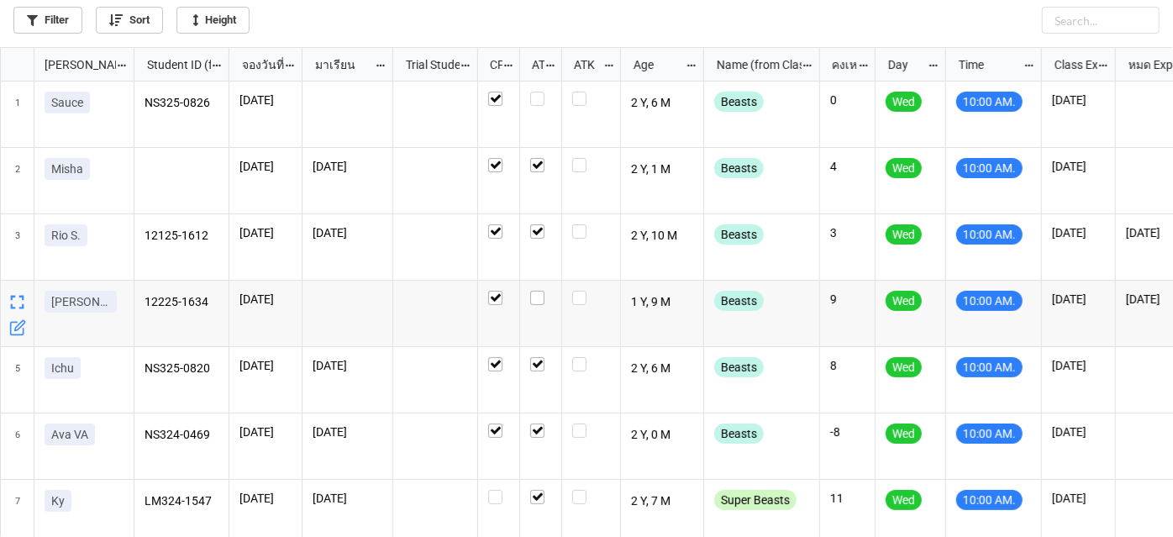  Describe the element at coordinates (847, 166) in the screenshot. I see `p: 4` at that location.